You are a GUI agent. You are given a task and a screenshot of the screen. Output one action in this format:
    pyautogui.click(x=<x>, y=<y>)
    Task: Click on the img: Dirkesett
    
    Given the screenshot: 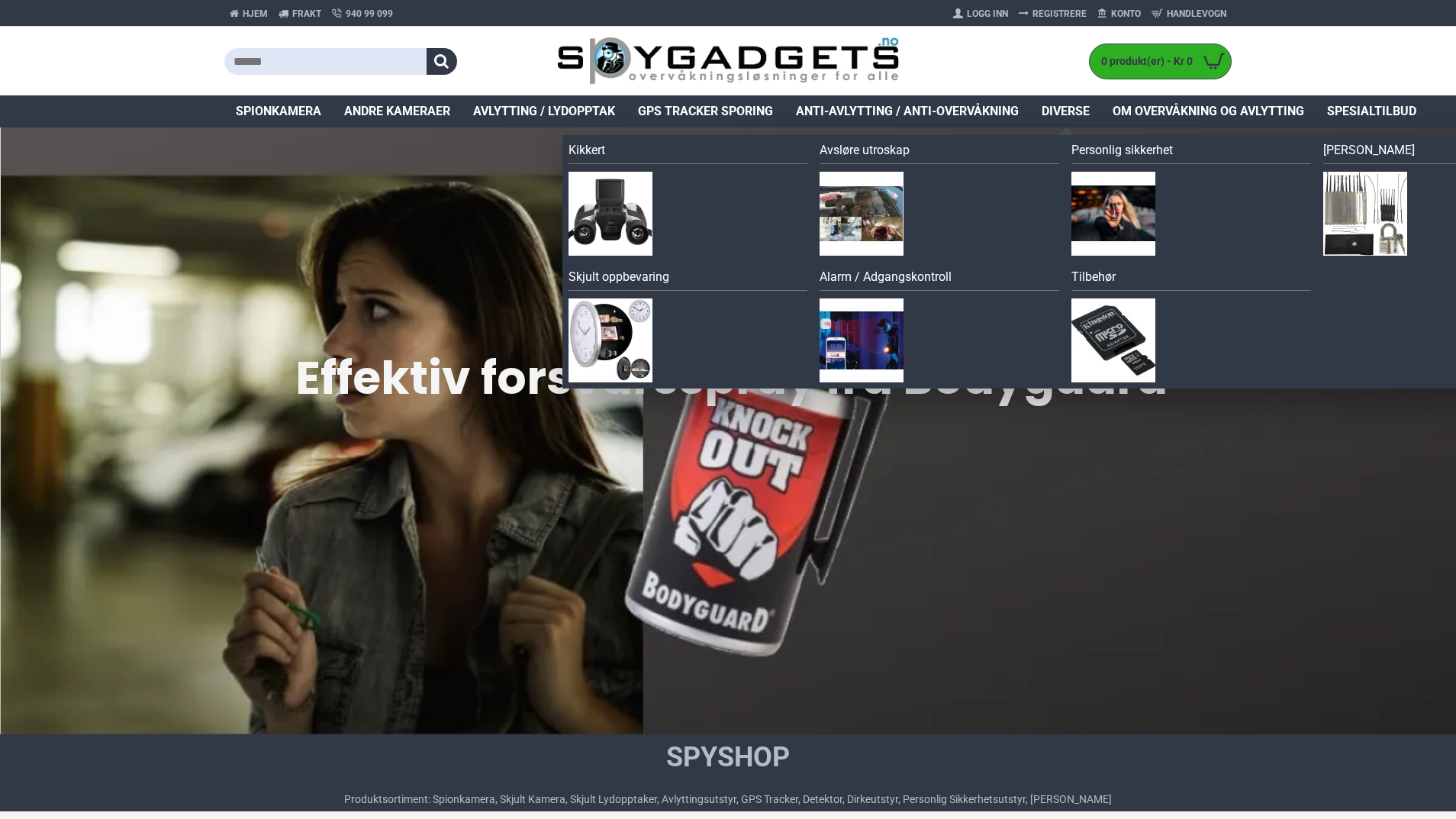 What is the action you would take?
    pyautogui.click(x=1366, y=213)
    